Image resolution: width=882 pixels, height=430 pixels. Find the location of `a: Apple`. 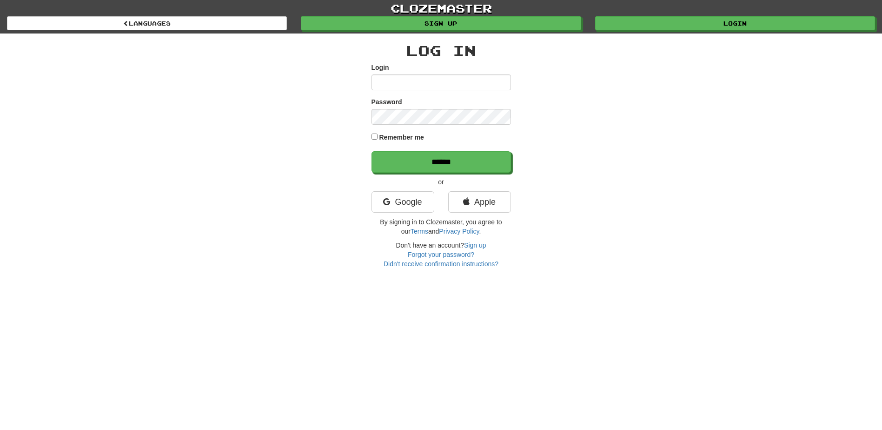

a: Apple is located at coordinates (480, 202).